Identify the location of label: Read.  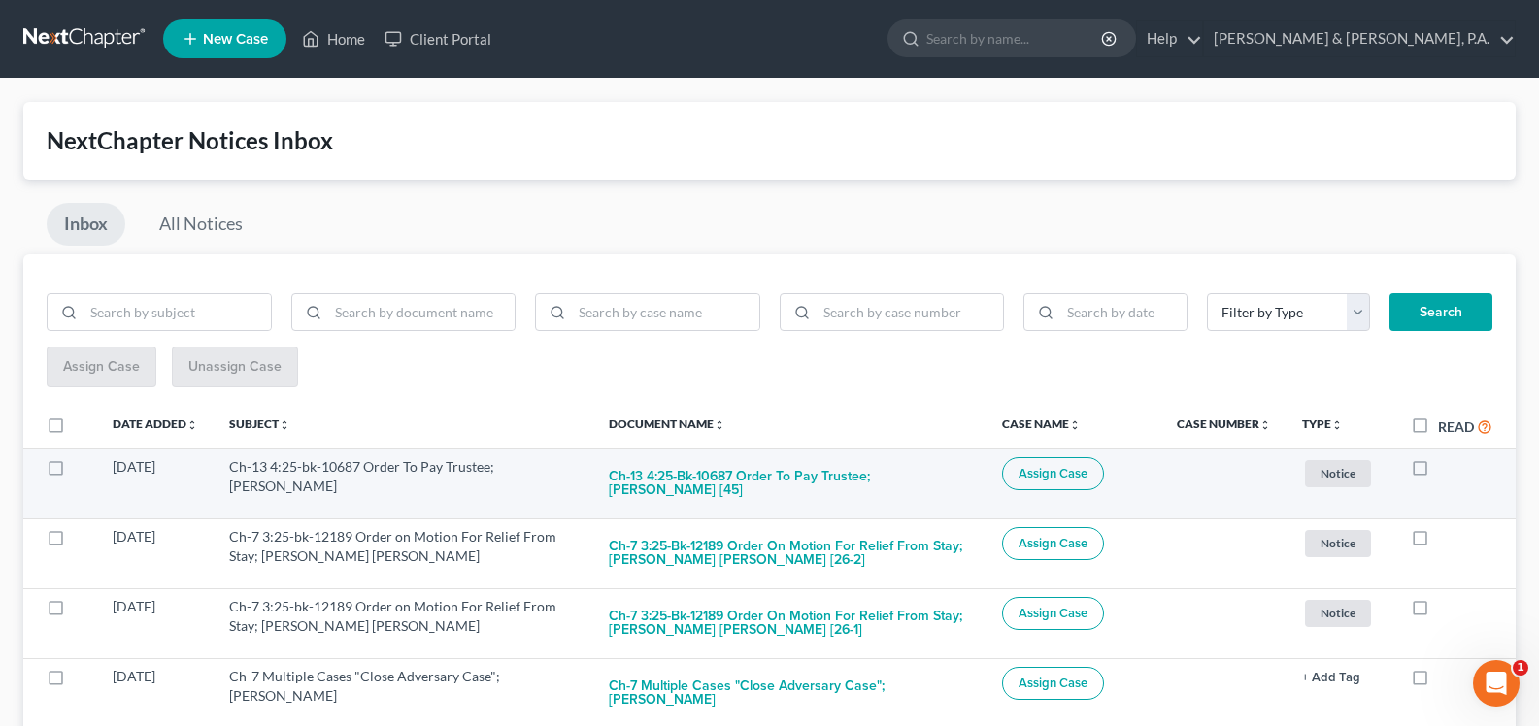
(1456, 426).